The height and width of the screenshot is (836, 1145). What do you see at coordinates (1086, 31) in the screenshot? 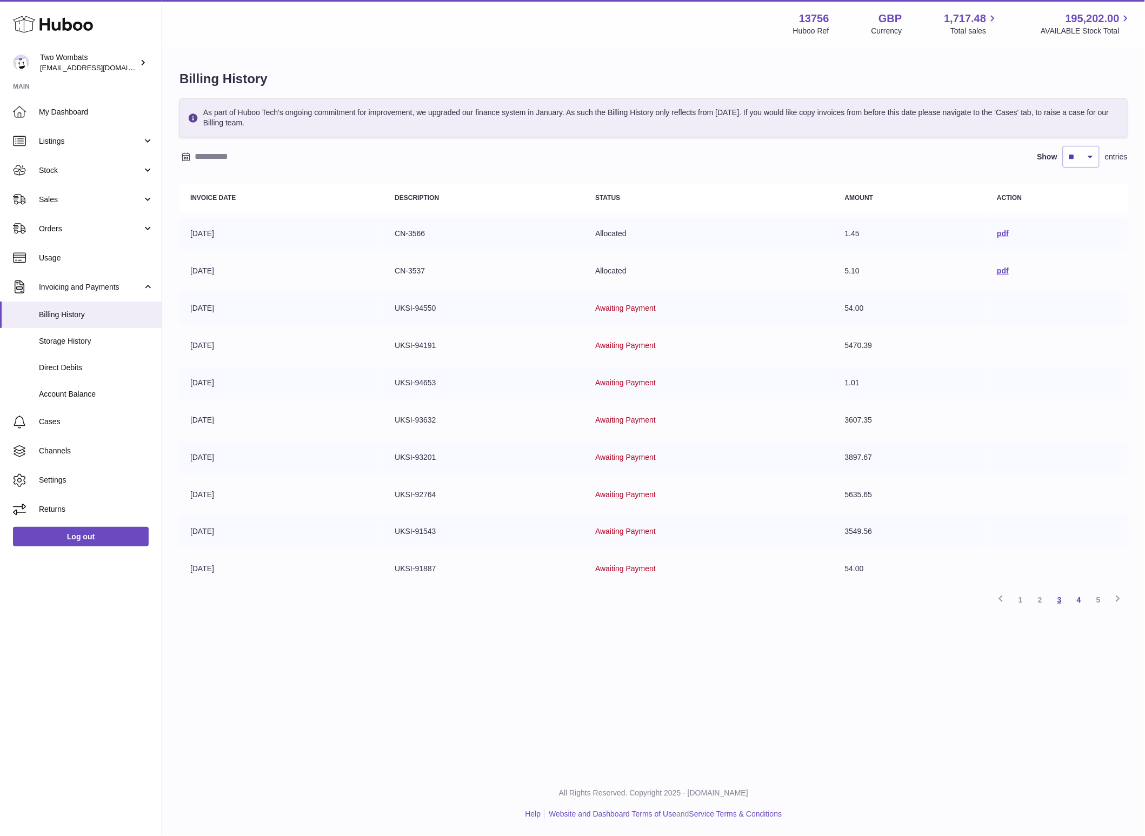
I see `span: AVAILABLE Stock Total` at bounding box center [1086, 31].